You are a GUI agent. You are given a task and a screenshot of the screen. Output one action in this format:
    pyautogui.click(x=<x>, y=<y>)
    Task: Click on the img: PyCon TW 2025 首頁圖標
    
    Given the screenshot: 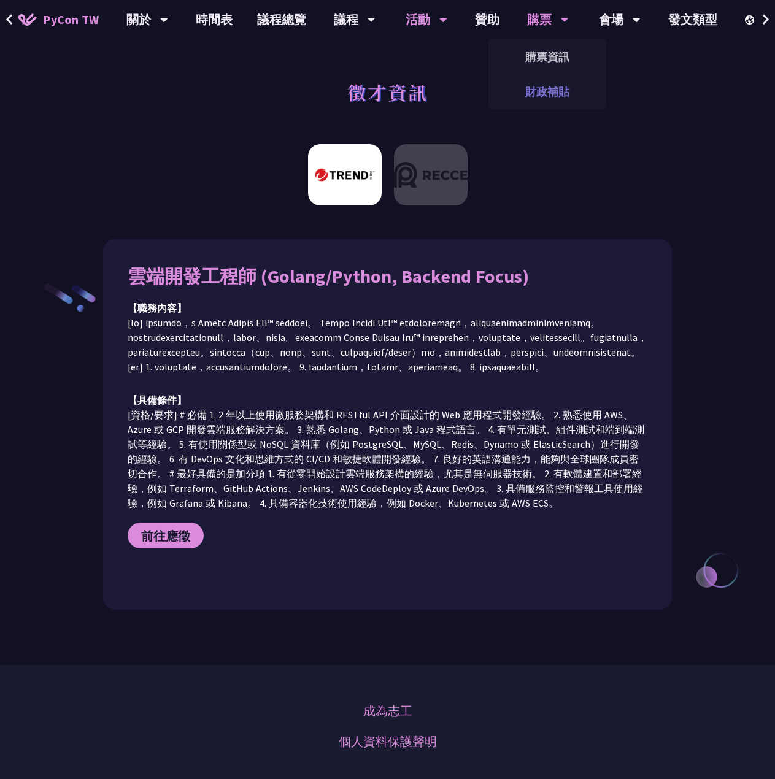 What is the action you would take?
    pyautogui.click(x=28, y=20)
    